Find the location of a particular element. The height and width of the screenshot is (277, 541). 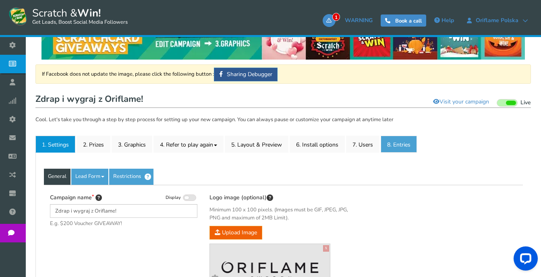

a: 7. Users is located at coordinates (362, 144).